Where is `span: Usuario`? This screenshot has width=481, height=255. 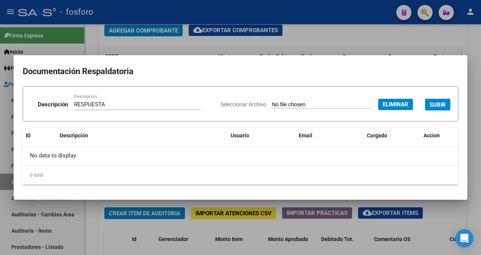 span: Usuario is located at coordinates (240, 135).